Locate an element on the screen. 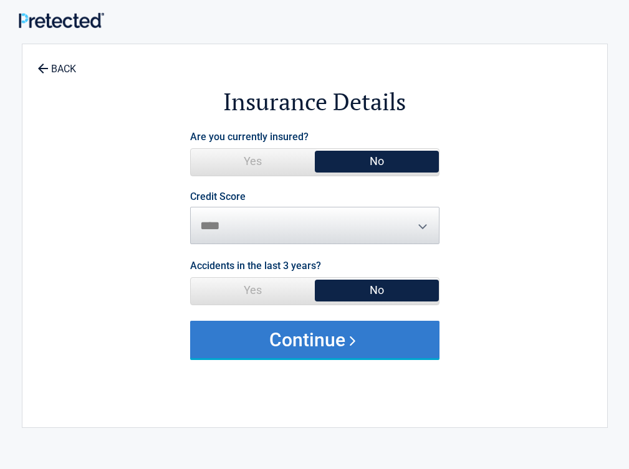 This screenshot has width=629, height=469. label: Accidents in the last 3 years? is located at coordinates (256, 266).